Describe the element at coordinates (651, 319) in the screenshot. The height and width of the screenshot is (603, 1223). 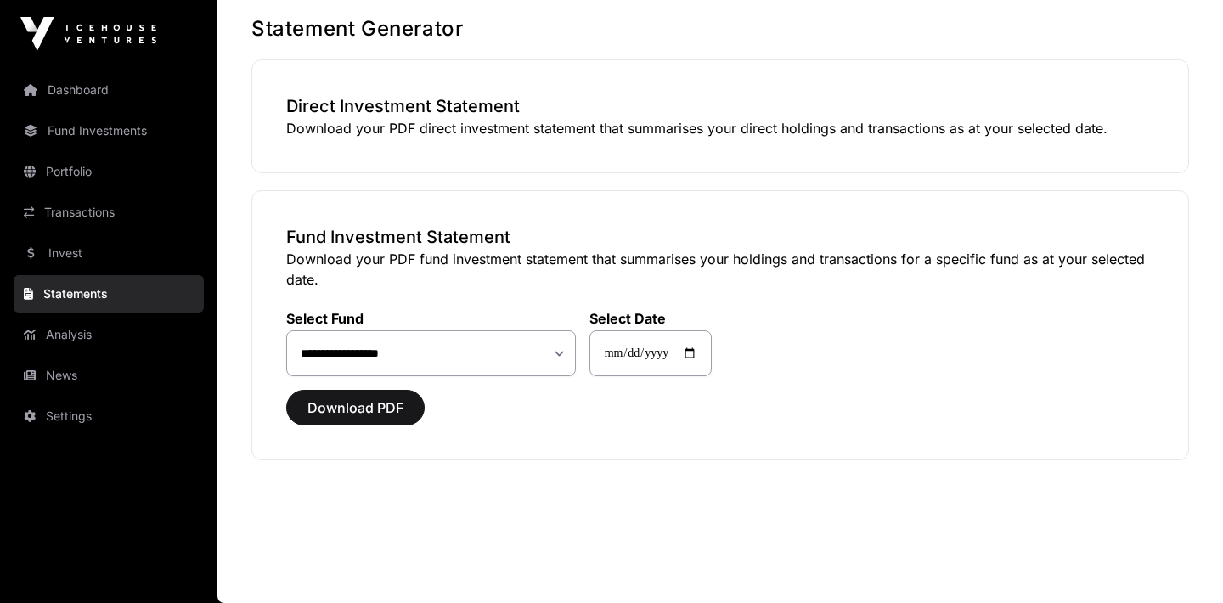
I see `label: Select Date` at that location.